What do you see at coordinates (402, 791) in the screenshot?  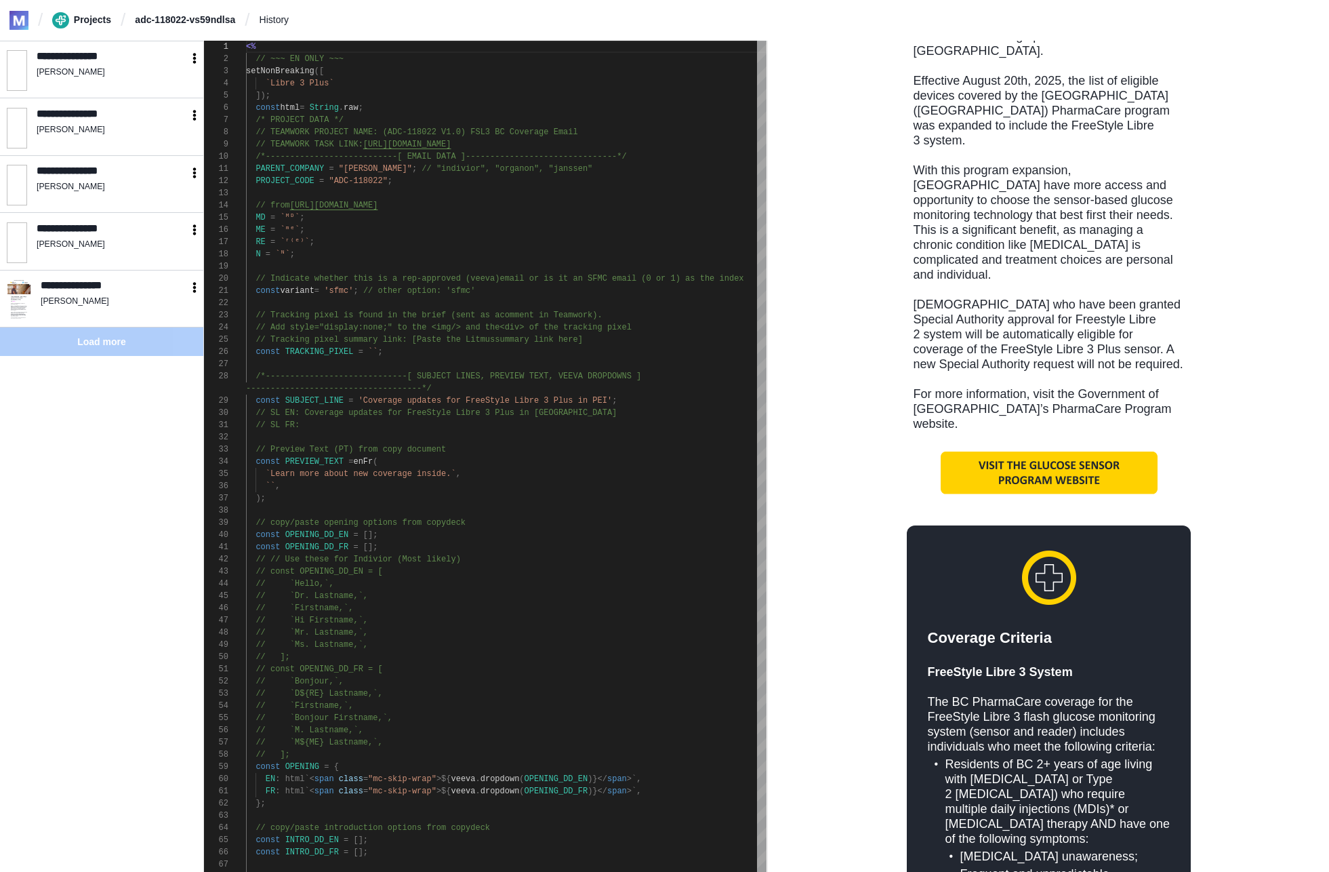 I see `span: "mc-skip-wrap"` at bounding box center [402, 791].